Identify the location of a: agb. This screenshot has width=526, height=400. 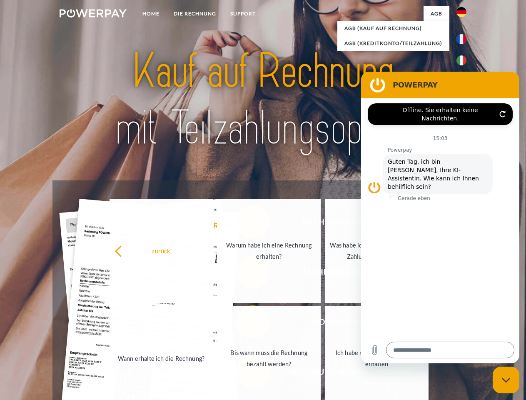
(437, 14).